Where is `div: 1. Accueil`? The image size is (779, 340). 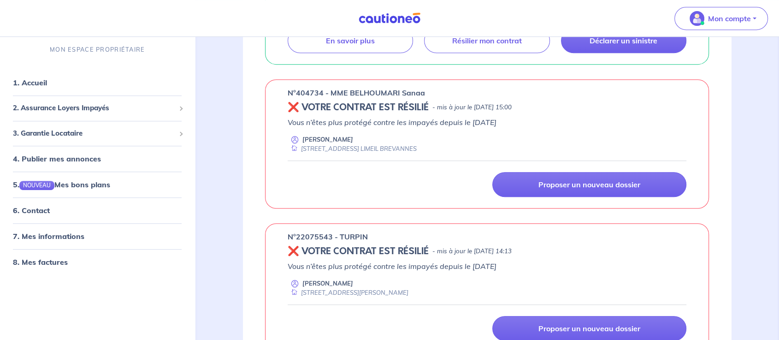 div: 1. Accueil is located at coordinates (97, 83).